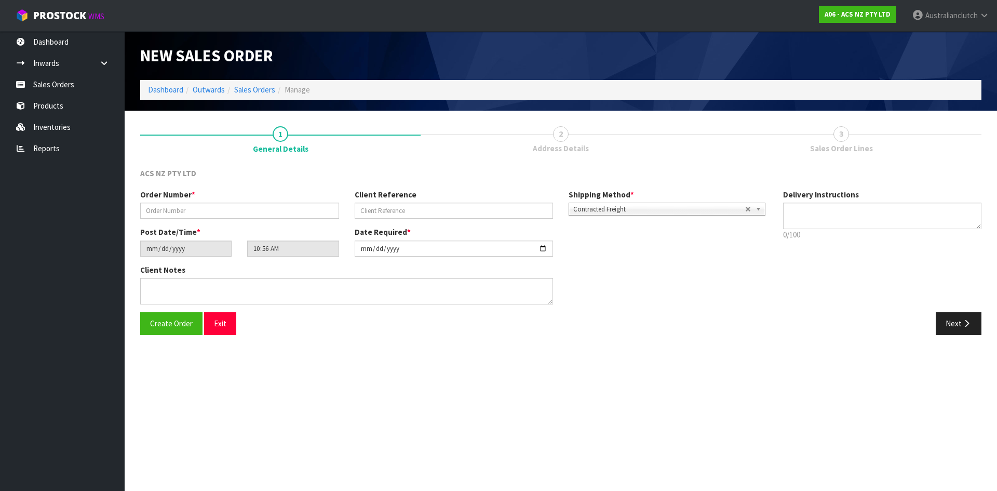 The height and width of the screenshot is (491, 997). I want to click on span: Address Details, so click(561, 148).